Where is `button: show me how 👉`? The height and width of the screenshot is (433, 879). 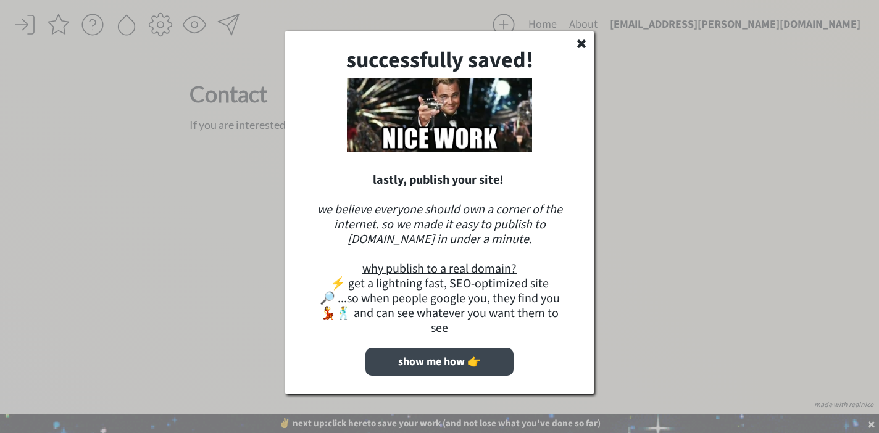
button: show me how 👉 is located at coordinates (439, 362).